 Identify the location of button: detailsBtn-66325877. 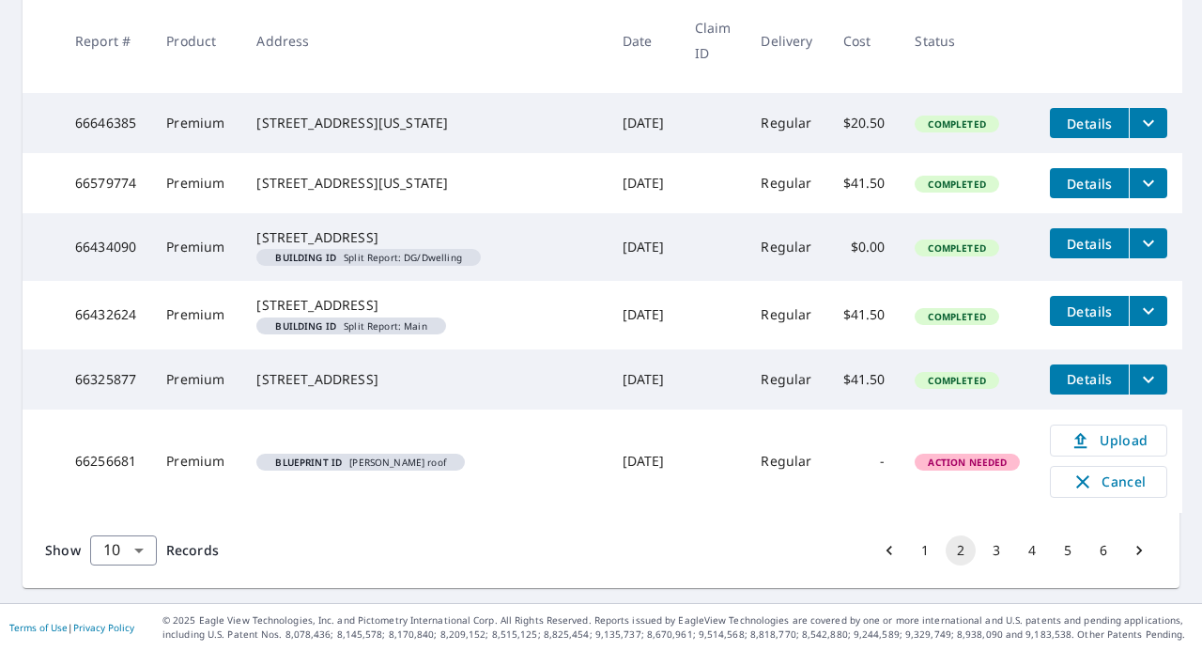
(1089, 379).